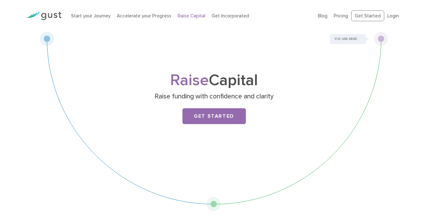 This screenshot has width=428, height=220. I want to click on a: Pricing, so click(341, 16).